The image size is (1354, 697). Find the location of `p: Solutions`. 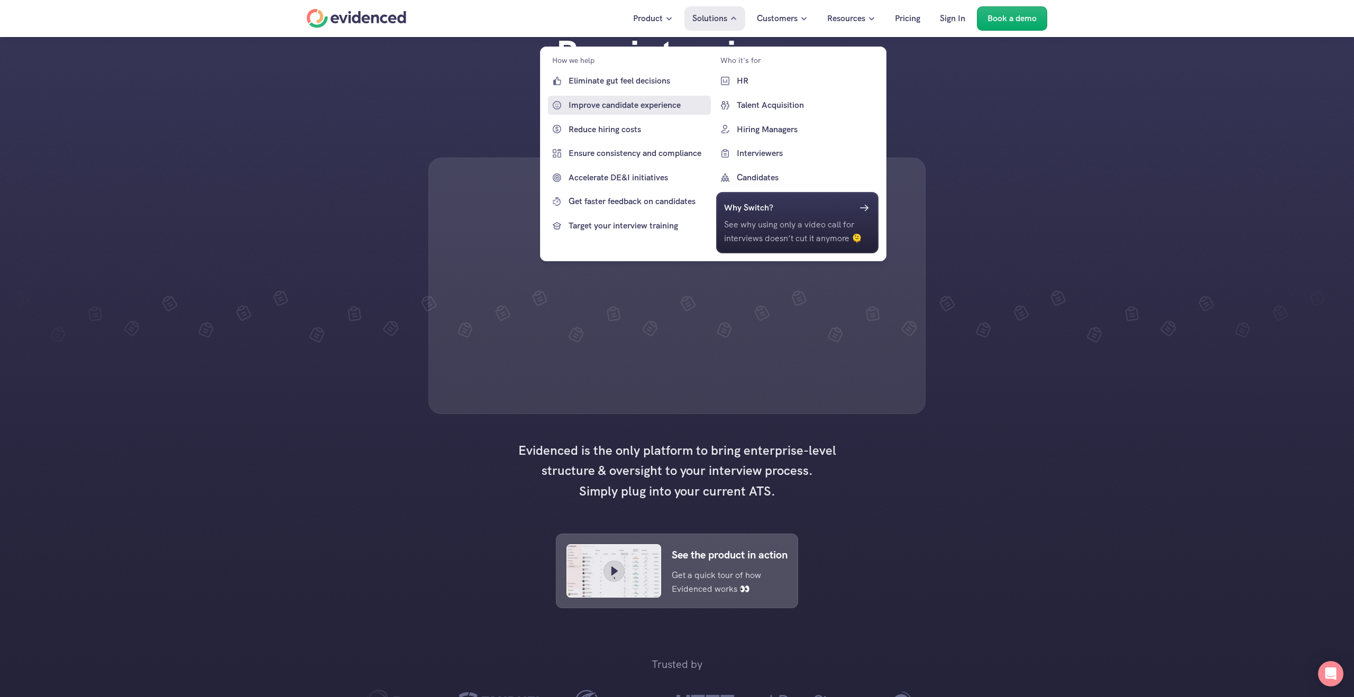

p: Solutions is located at coordinates (710, 19).